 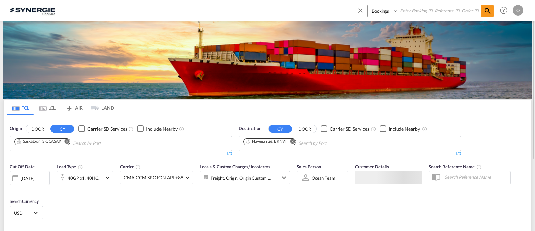 What do you see at coordinates (74, 107) in the screenshot?
I see `md-tab-item: AIR` at bounding box center [74, 107].